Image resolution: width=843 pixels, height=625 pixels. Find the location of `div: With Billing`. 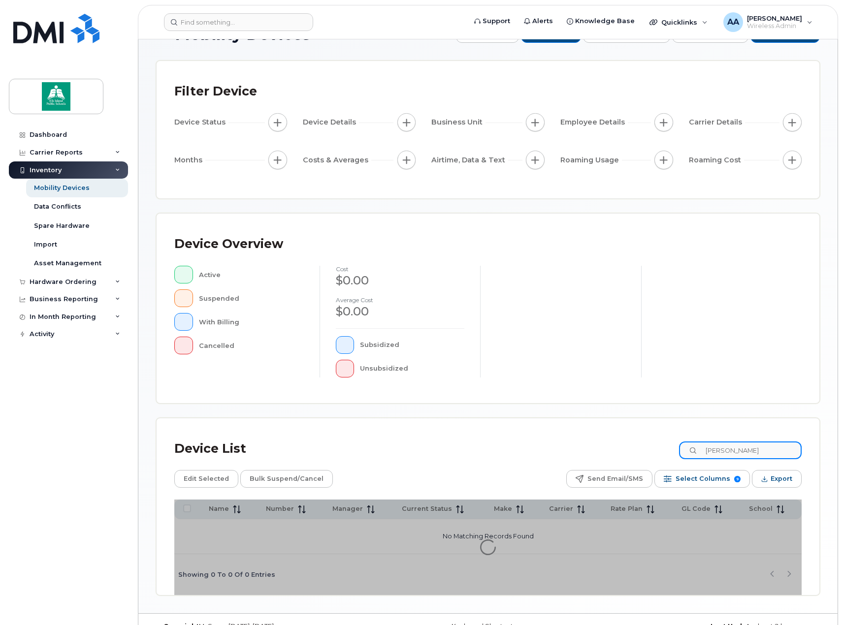

div: With Billing is located at coordinates (251, 322).